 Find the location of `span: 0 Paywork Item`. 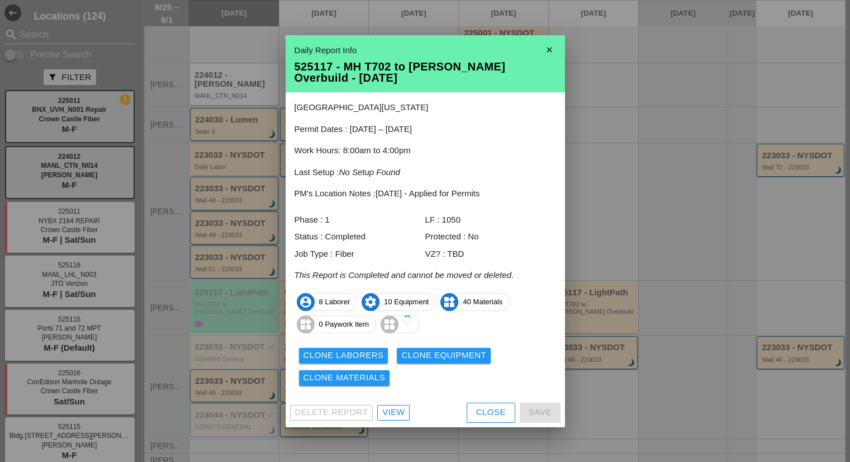

span: 0 Paywork Item is located at coordinates (336, 324).